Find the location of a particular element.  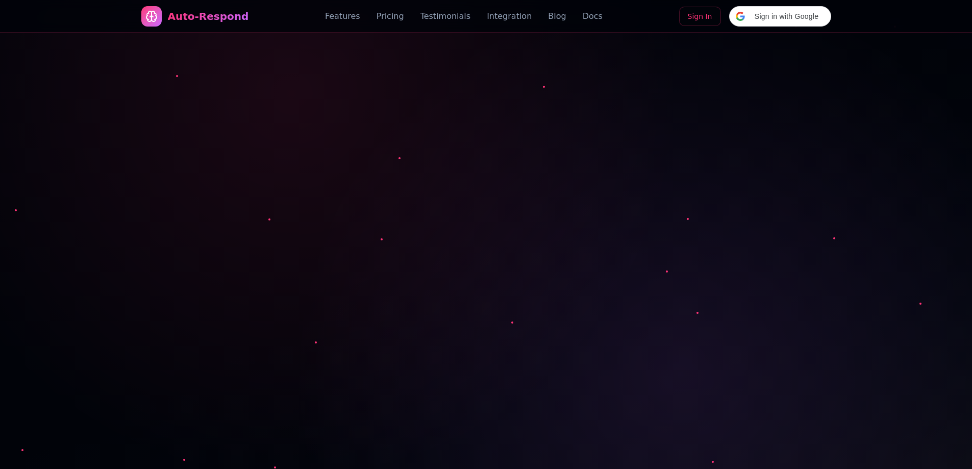

a: Integration is located at coordinates (509, 16).